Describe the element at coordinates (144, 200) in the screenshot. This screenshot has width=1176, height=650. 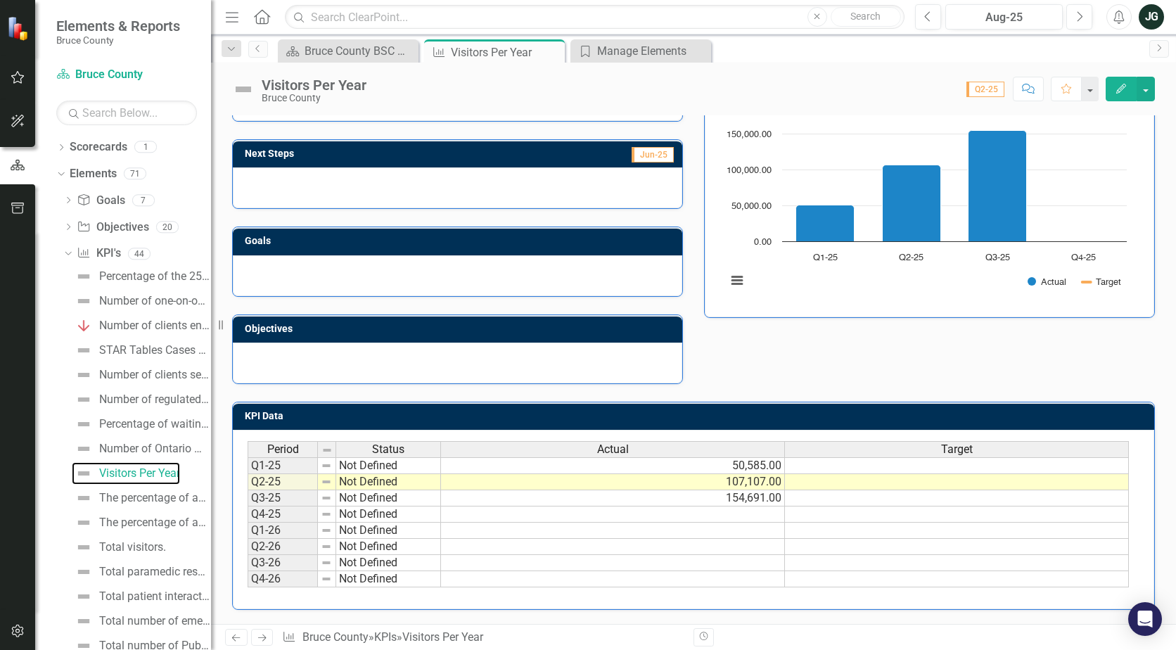
I see `div: 7` at that location.